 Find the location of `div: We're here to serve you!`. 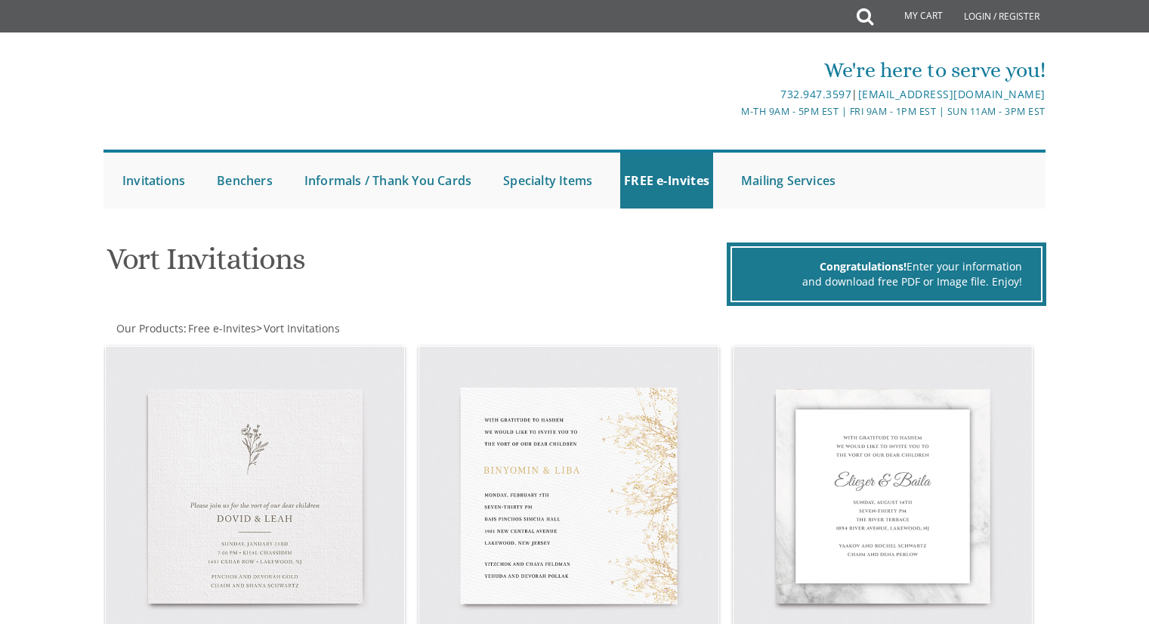

div: We're here to serve you! is located at coordinates (732, 70).